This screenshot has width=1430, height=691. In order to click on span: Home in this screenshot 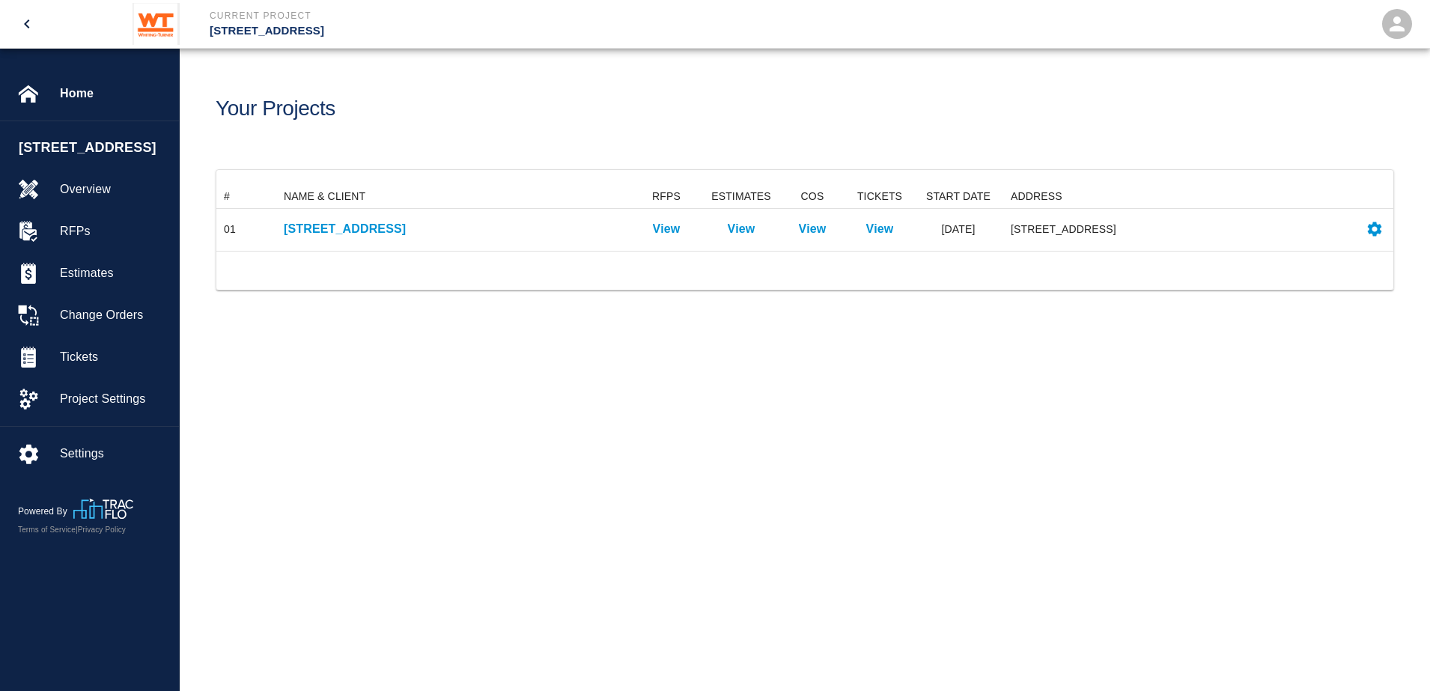, I will do `click(113, 94)`.